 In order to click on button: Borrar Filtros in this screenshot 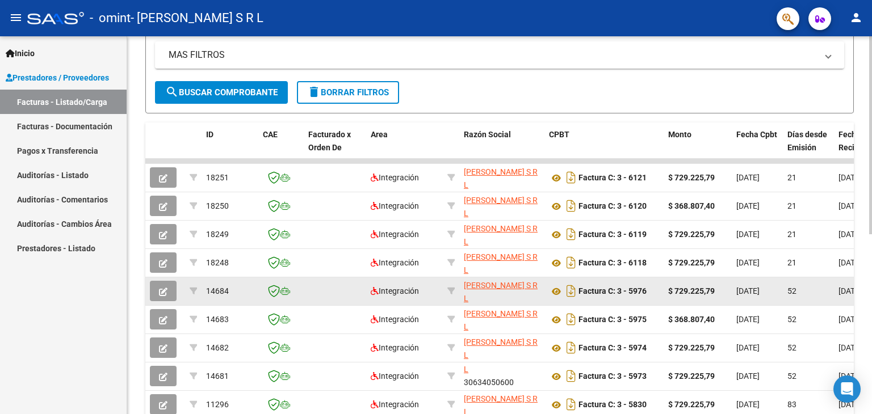, I will do `click(348, 92)`.